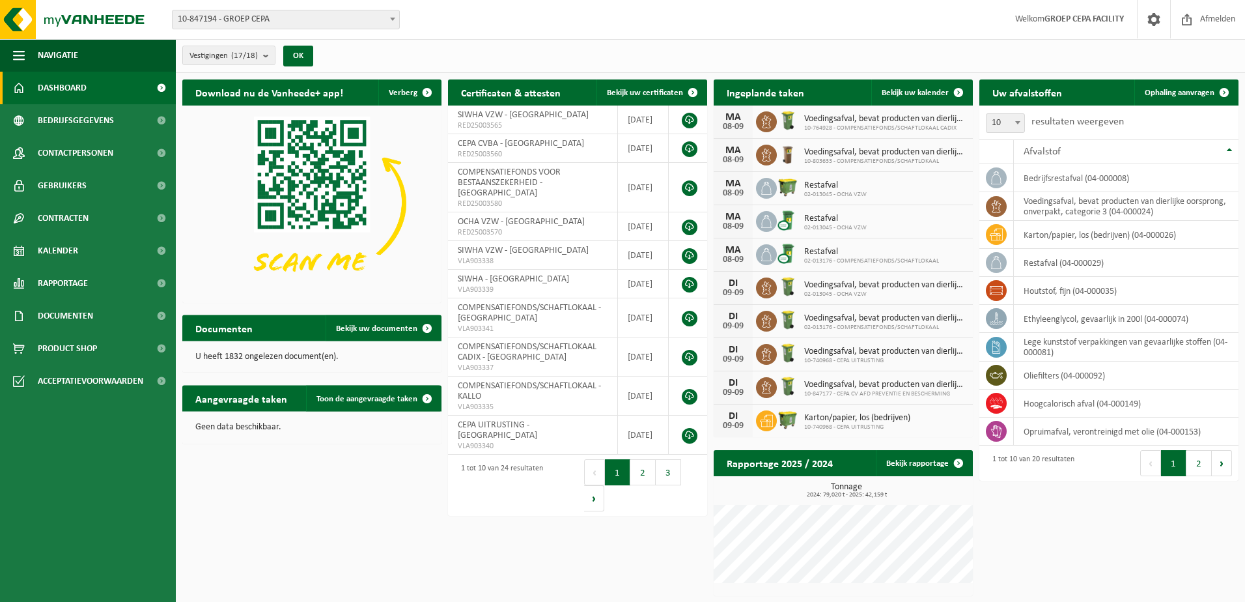 The image size is (1245, 602). Describe the element at coordinates (788, 220) in the screenshot. I see `img: WB-0240-CU` at that location.